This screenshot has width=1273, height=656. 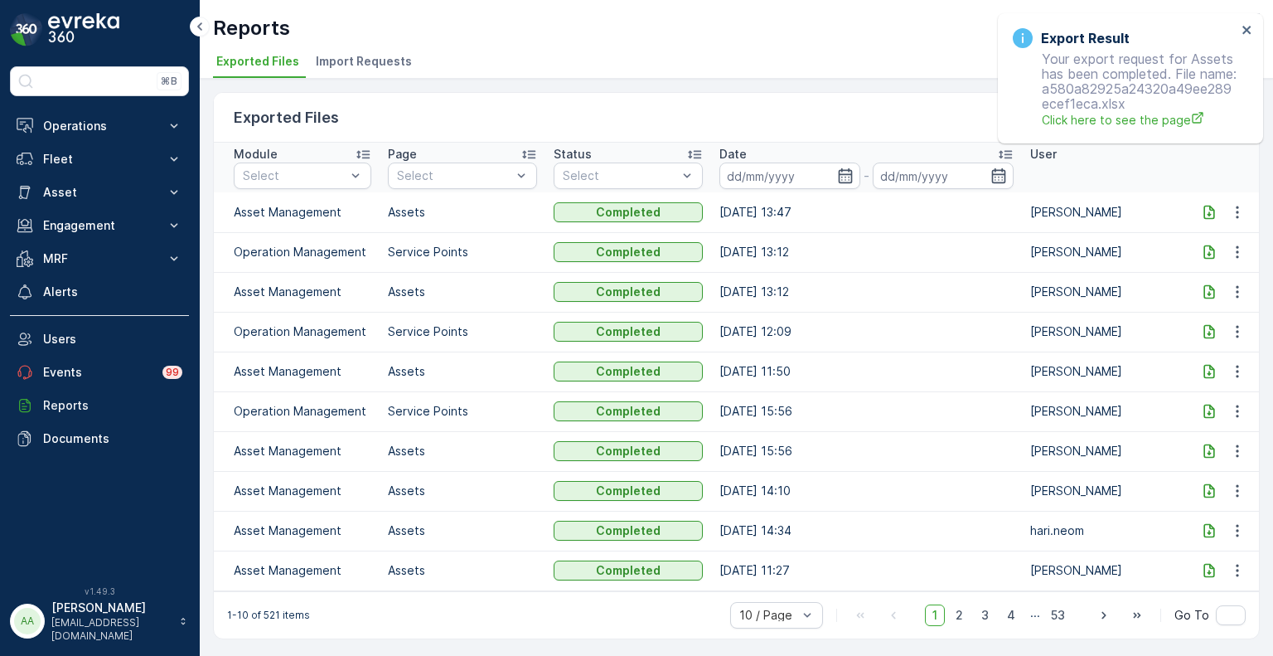 I want to click on p: Alerts, so click(x=113, y=292).